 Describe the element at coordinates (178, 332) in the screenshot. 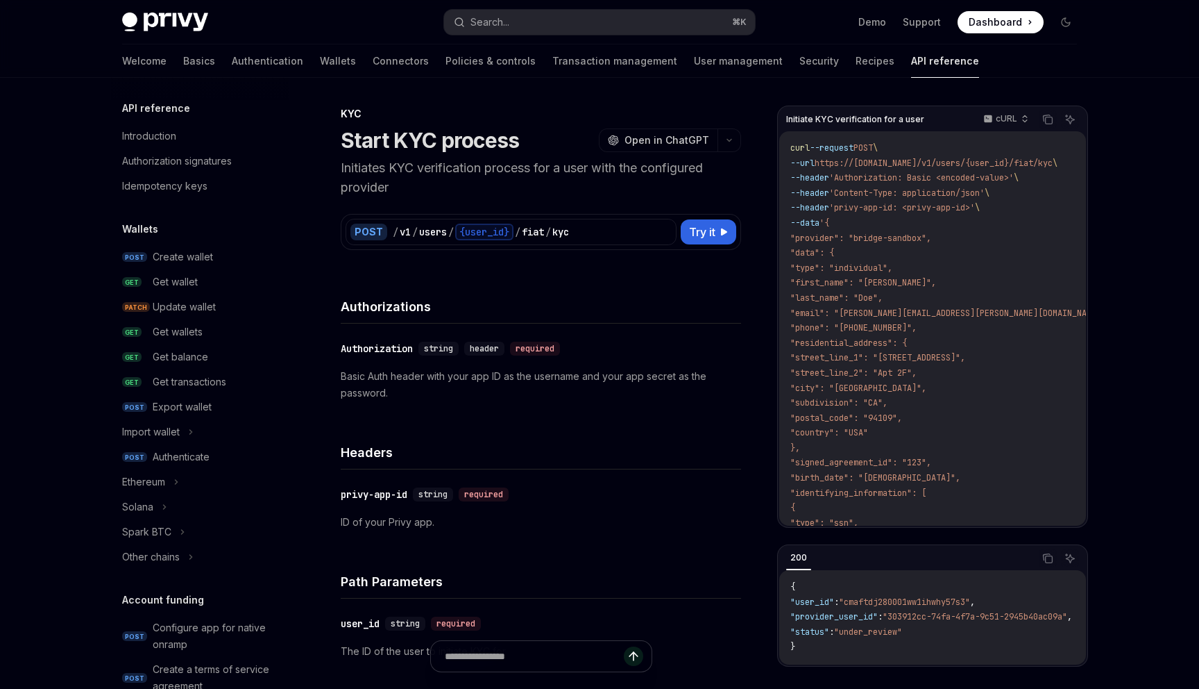

I see `div: Get wallets` at that location.